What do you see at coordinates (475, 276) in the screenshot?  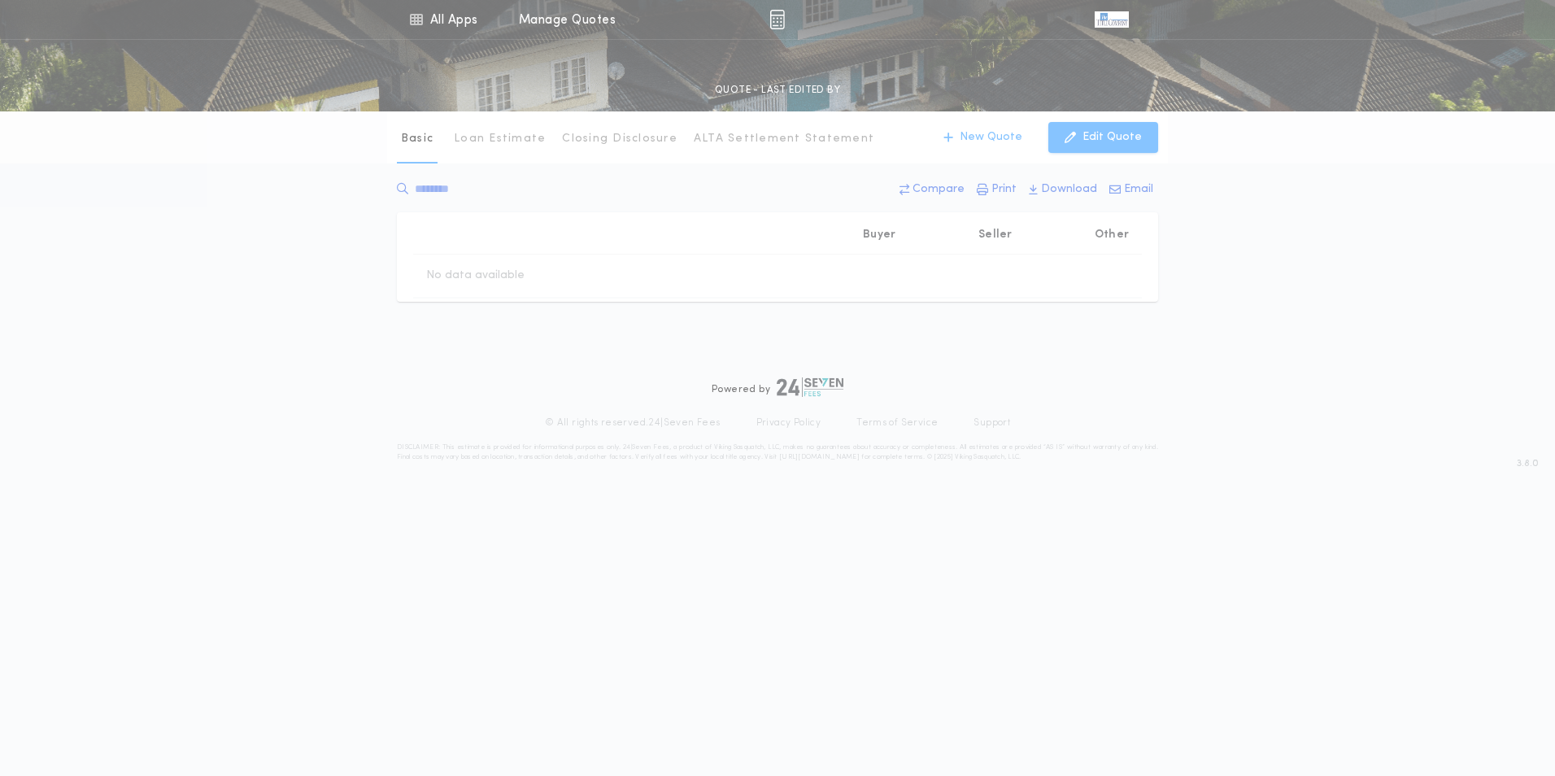 I see `td: No data available` at bounding box center [475, 276].